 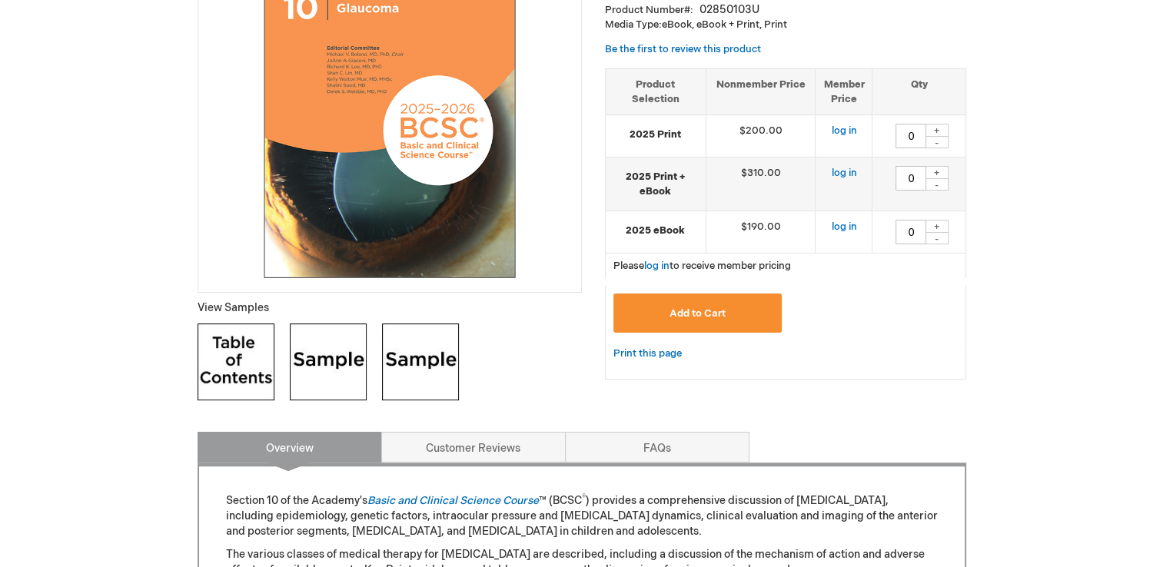 I want to click on a: Print this page, so click(x=647, y=354).